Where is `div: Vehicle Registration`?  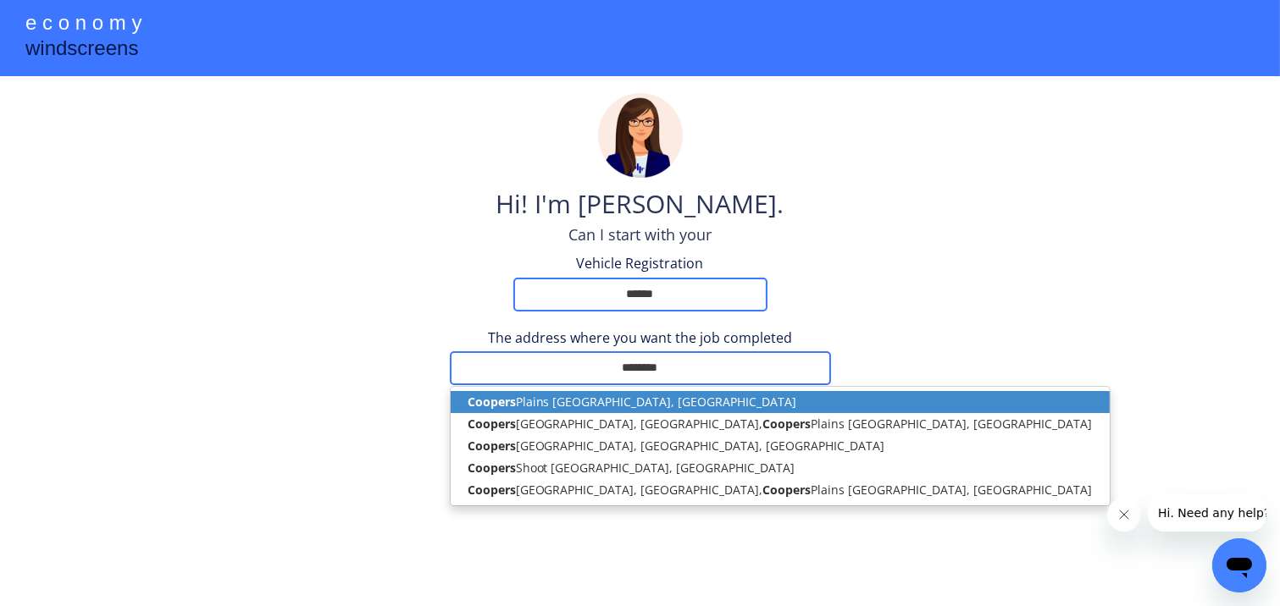 div: Vehicle Registration is located at coordinates (640, 263).